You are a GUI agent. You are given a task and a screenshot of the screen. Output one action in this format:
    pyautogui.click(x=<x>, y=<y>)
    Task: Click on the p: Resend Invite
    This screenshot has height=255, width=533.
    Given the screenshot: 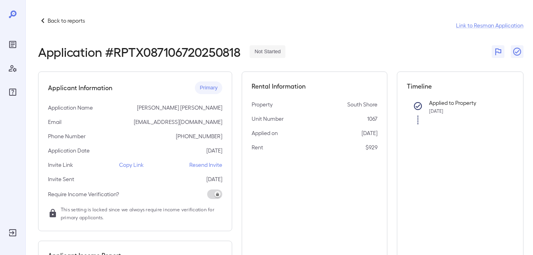 What is the action you would take?
    pyautogui.click(x=206, y=165)
    